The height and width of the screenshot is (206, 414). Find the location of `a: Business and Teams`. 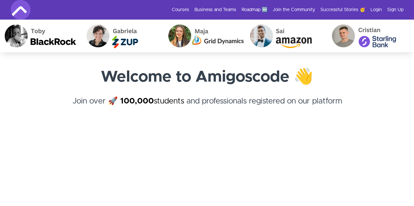

a: Business and Teams is located at coordinates (215, 10).